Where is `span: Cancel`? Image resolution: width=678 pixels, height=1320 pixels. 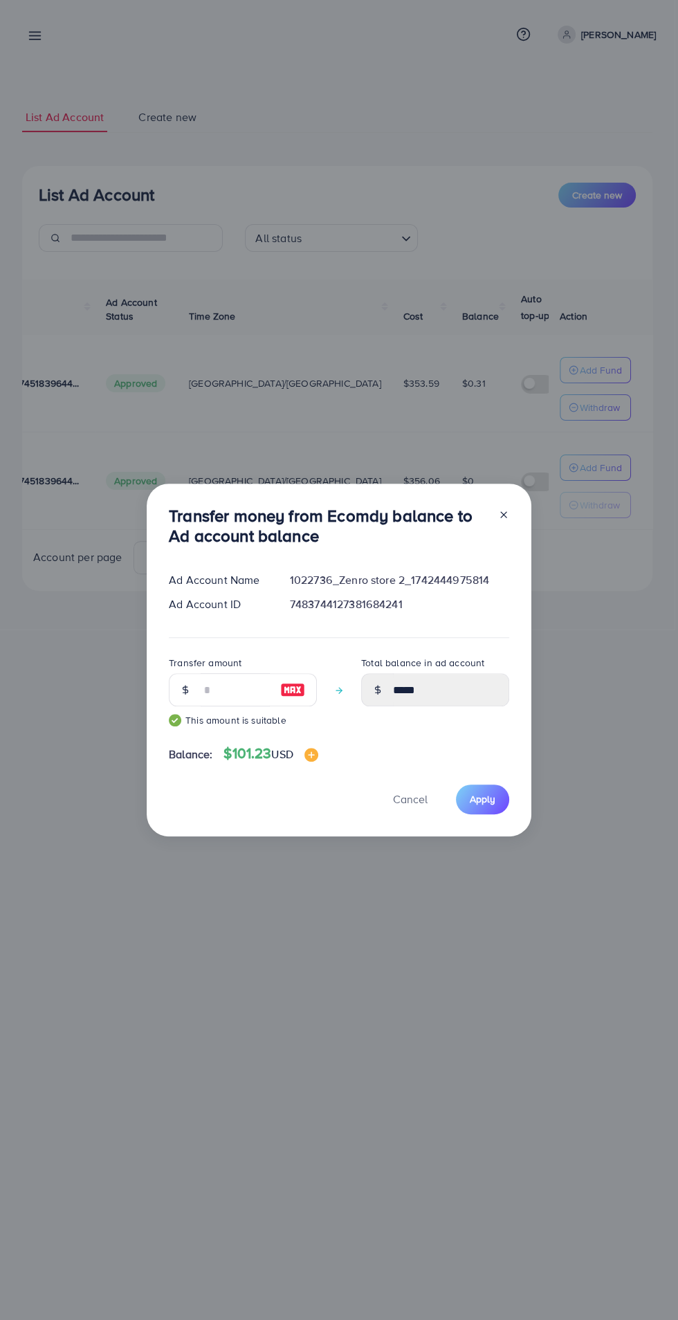
span: Cancel is located at coordinates (410, 799).